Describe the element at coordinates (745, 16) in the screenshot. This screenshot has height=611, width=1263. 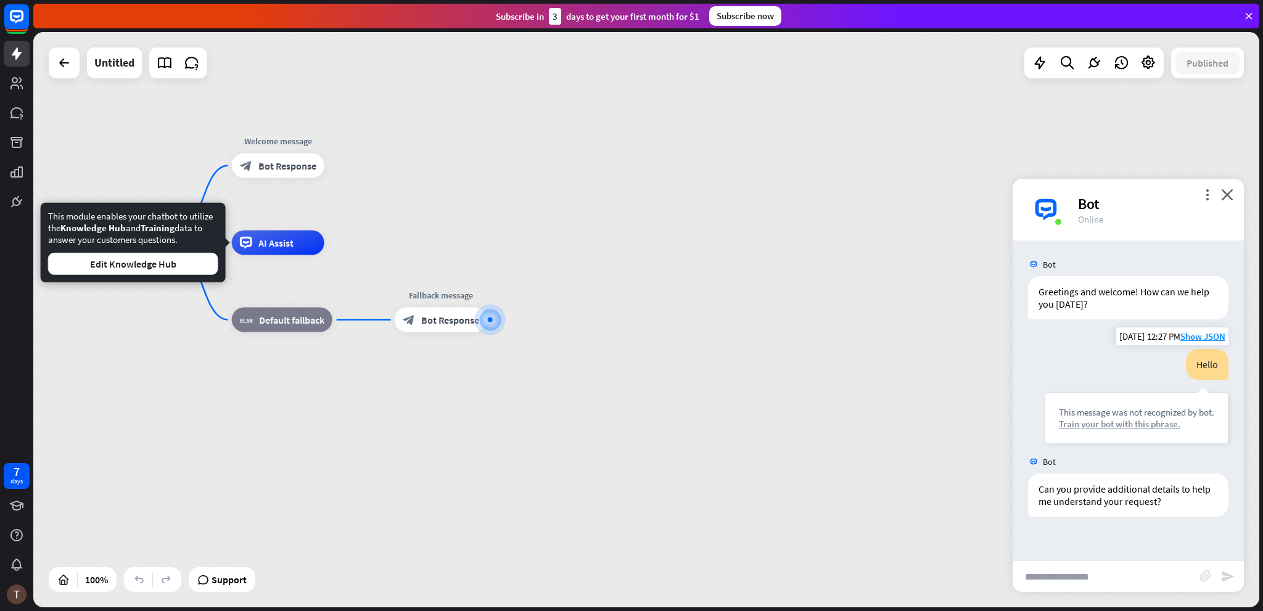
I see `div: Subscribe now` at that location.